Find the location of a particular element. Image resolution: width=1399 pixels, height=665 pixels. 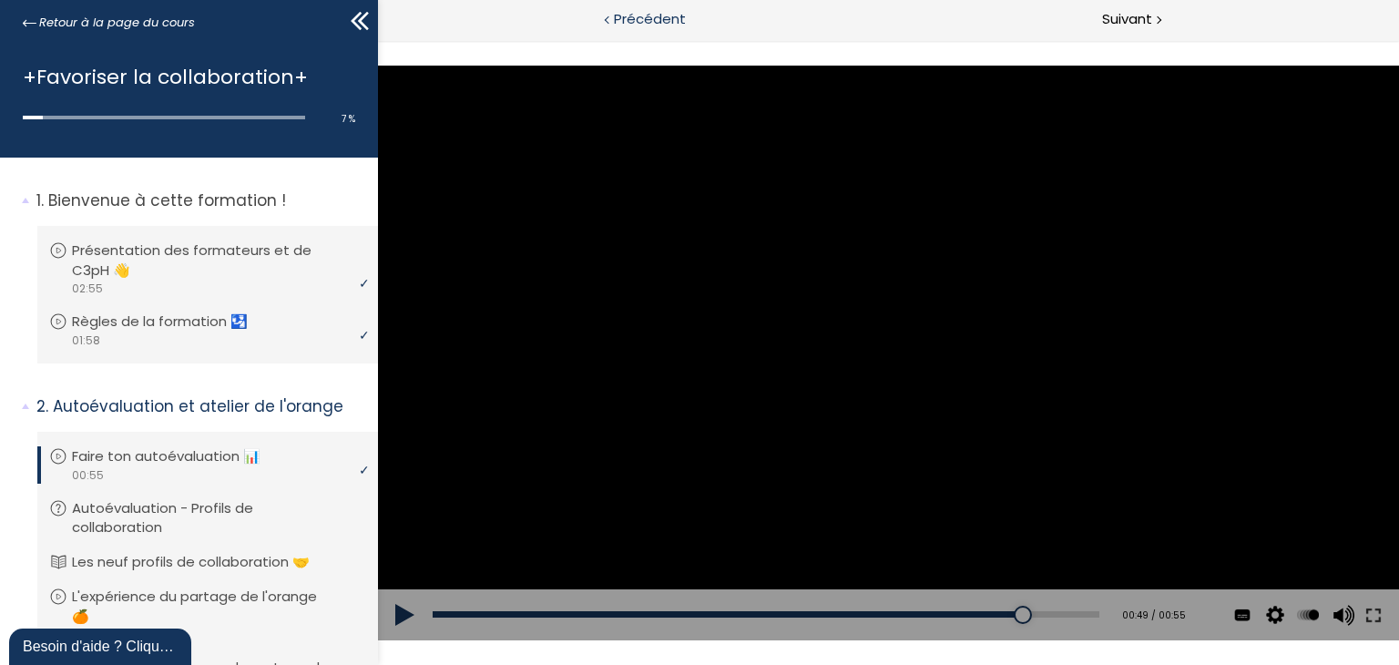

span: 7 % is located at coordinates (348, 118).